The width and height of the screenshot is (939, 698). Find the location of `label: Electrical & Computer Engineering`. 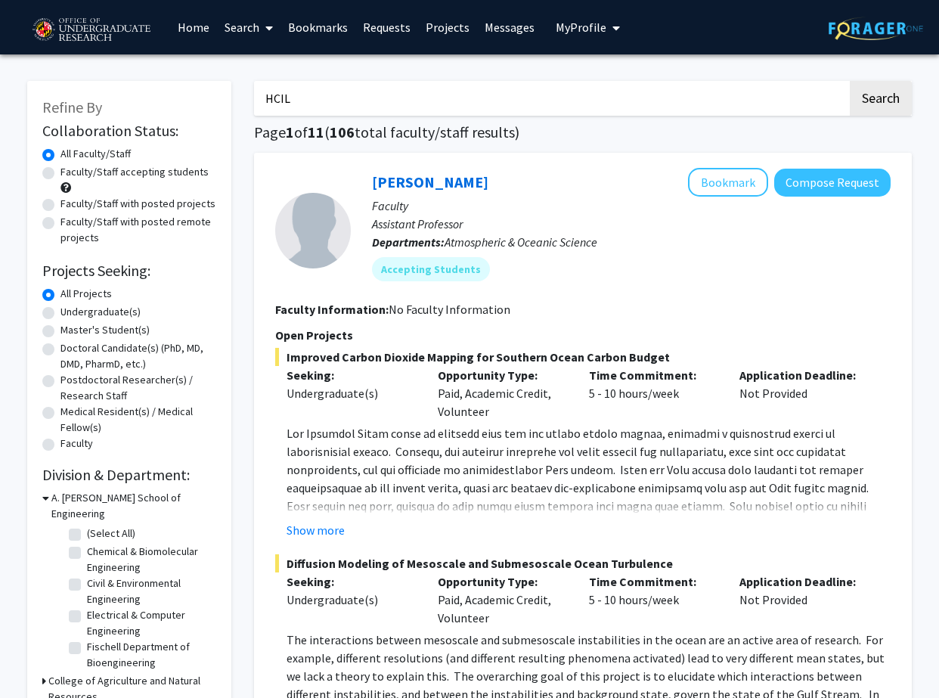

label: Electrical & Computer Engineering is located at coordinates (150, 623).